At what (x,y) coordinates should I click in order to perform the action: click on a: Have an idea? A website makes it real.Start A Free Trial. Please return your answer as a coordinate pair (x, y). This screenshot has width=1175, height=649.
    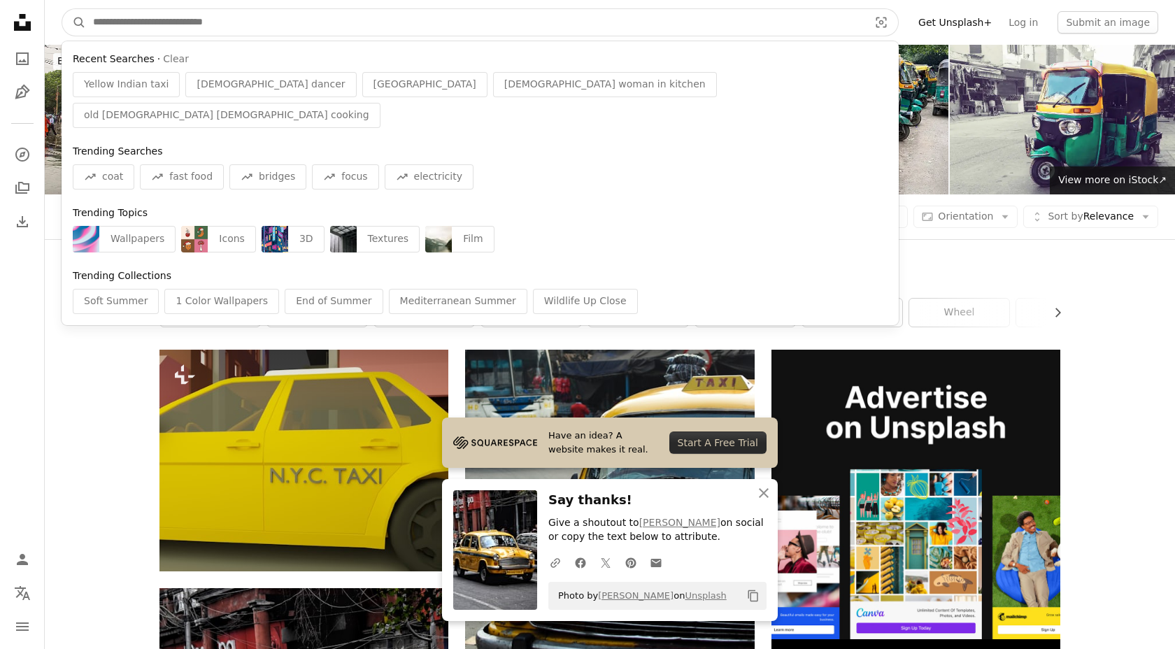
    Looking at the image, I should click on (610, 443).